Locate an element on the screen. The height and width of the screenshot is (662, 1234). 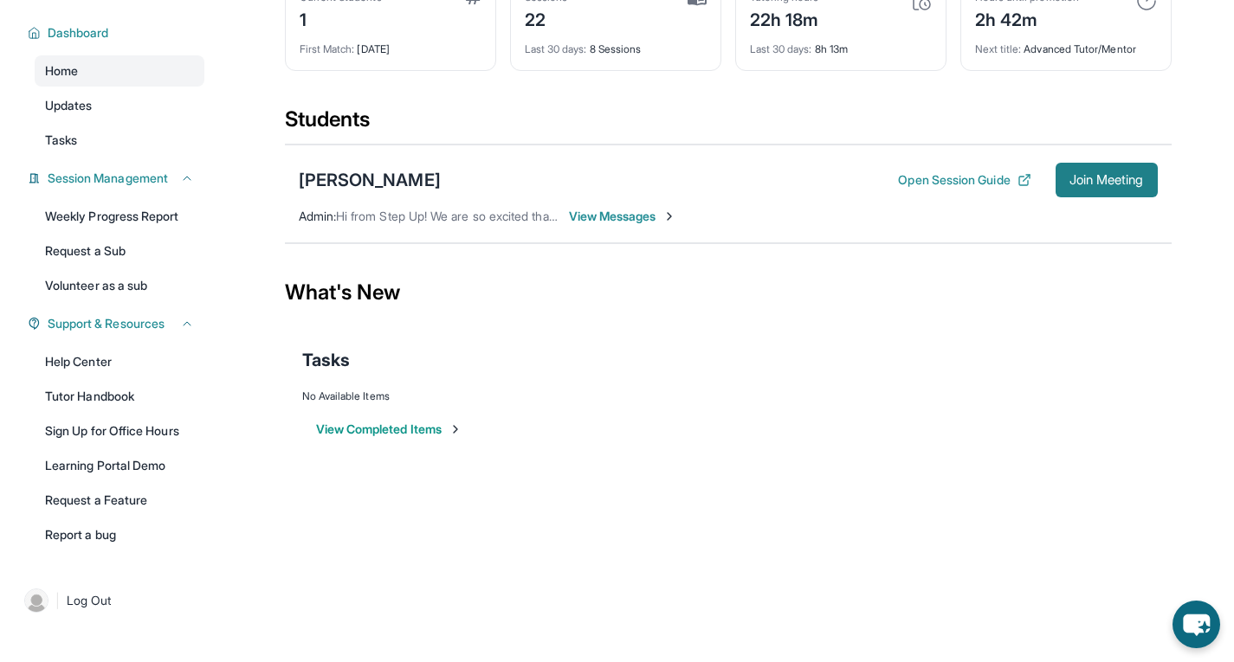
div: 22 is located at coordinates (546, 18).